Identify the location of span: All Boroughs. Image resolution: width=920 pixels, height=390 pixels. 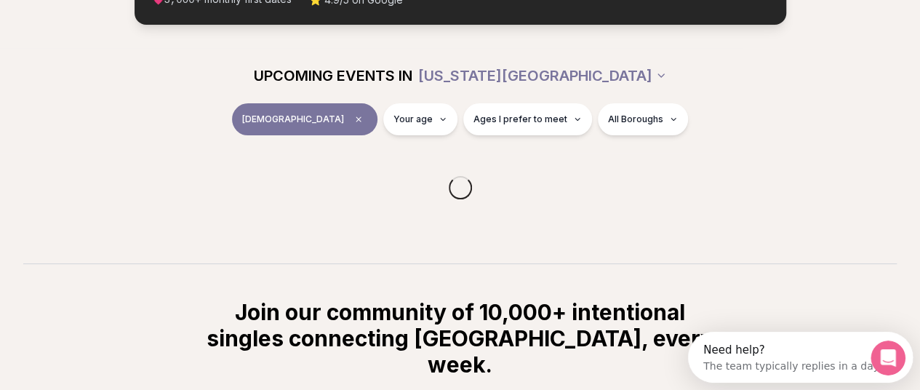
(636, 119).